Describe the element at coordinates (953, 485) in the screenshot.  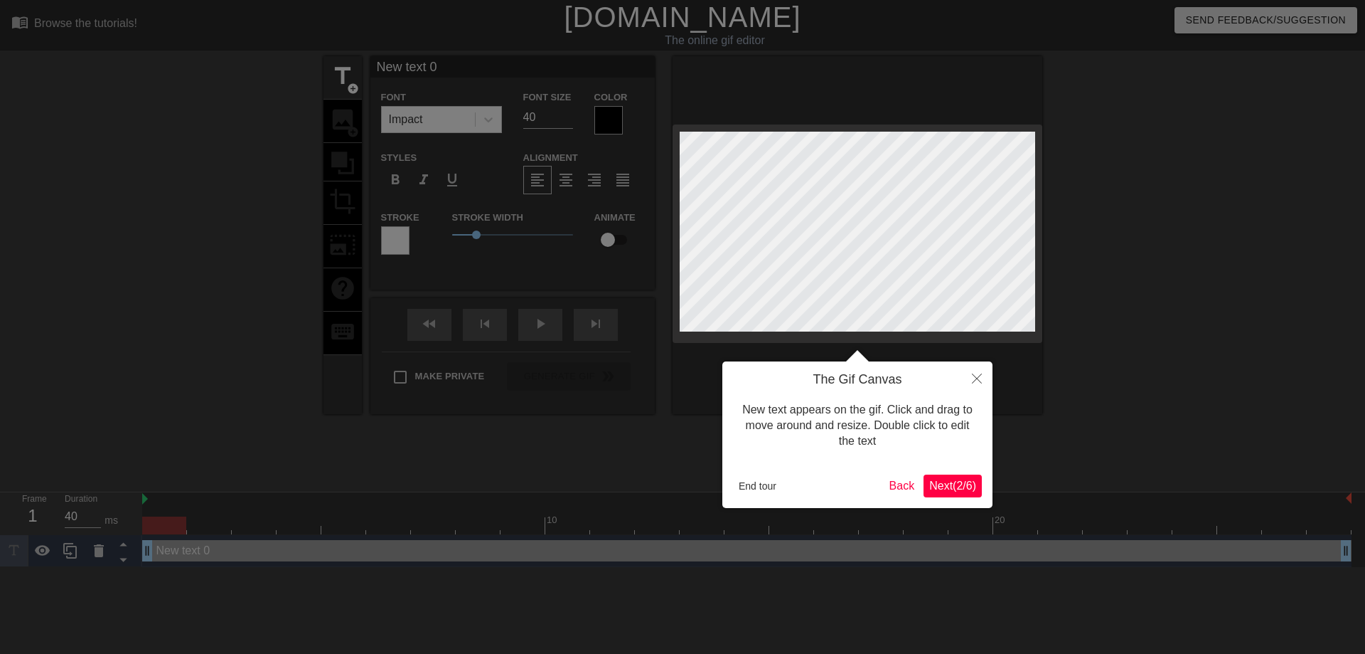
I see `span: Next ( 2 / 6 )` at that location.